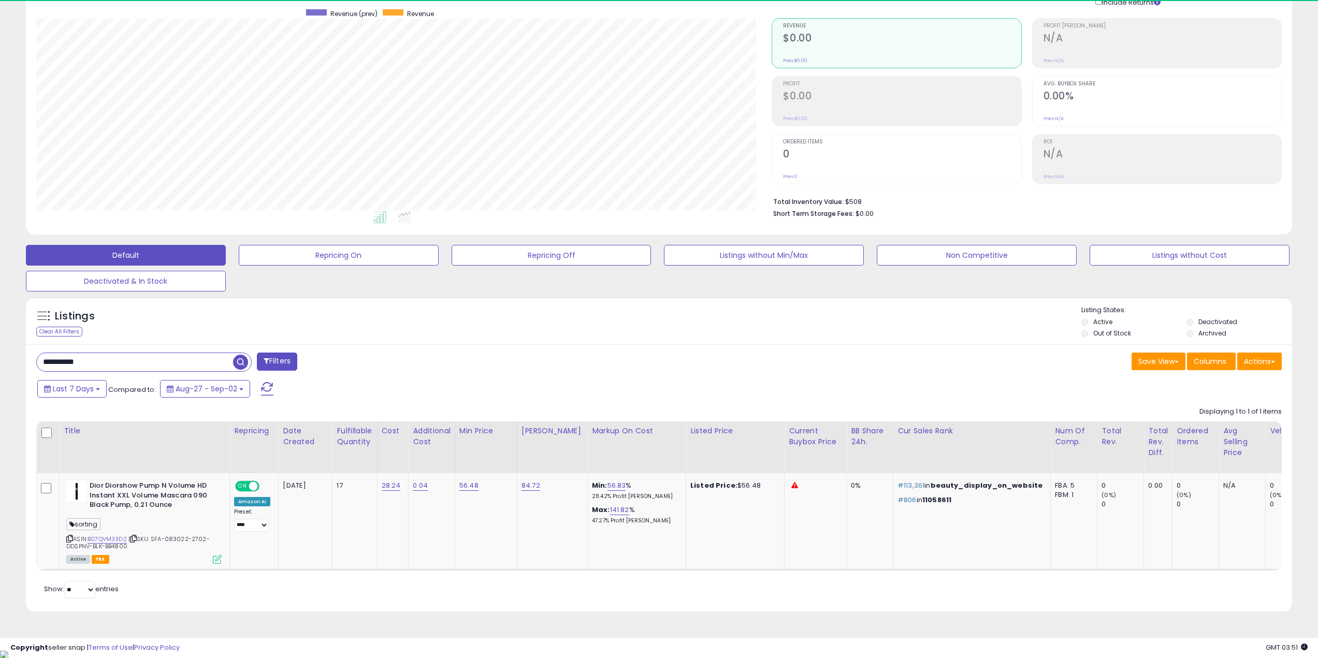 This screenshot has width=1318, height=658. What do you see at coordinates (1217, 321) in the screenshot?
I see `label: Deactivated` at bounding box center [1217, 321].